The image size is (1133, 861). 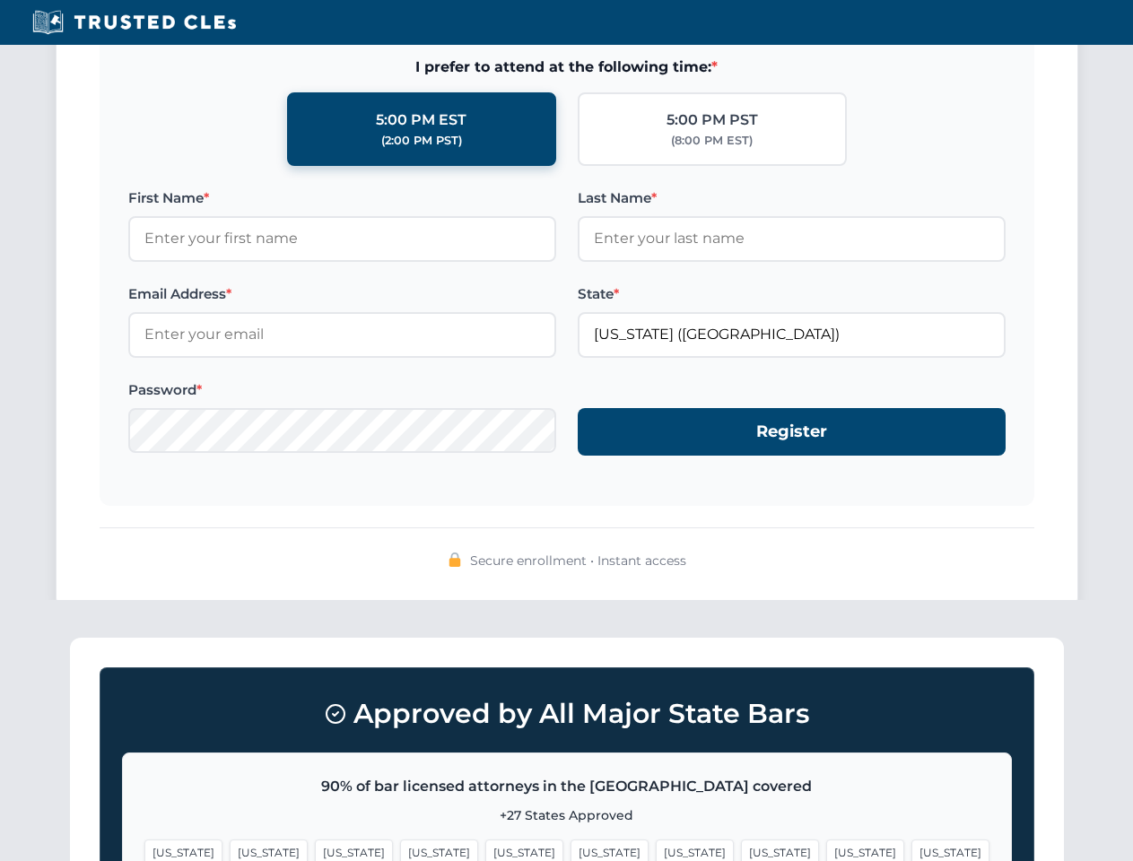 What do you see at coordinates (578, 561) in the screenshot?
I see `span: Secure enrollment • Instant access` at bounding box center [578, 561].